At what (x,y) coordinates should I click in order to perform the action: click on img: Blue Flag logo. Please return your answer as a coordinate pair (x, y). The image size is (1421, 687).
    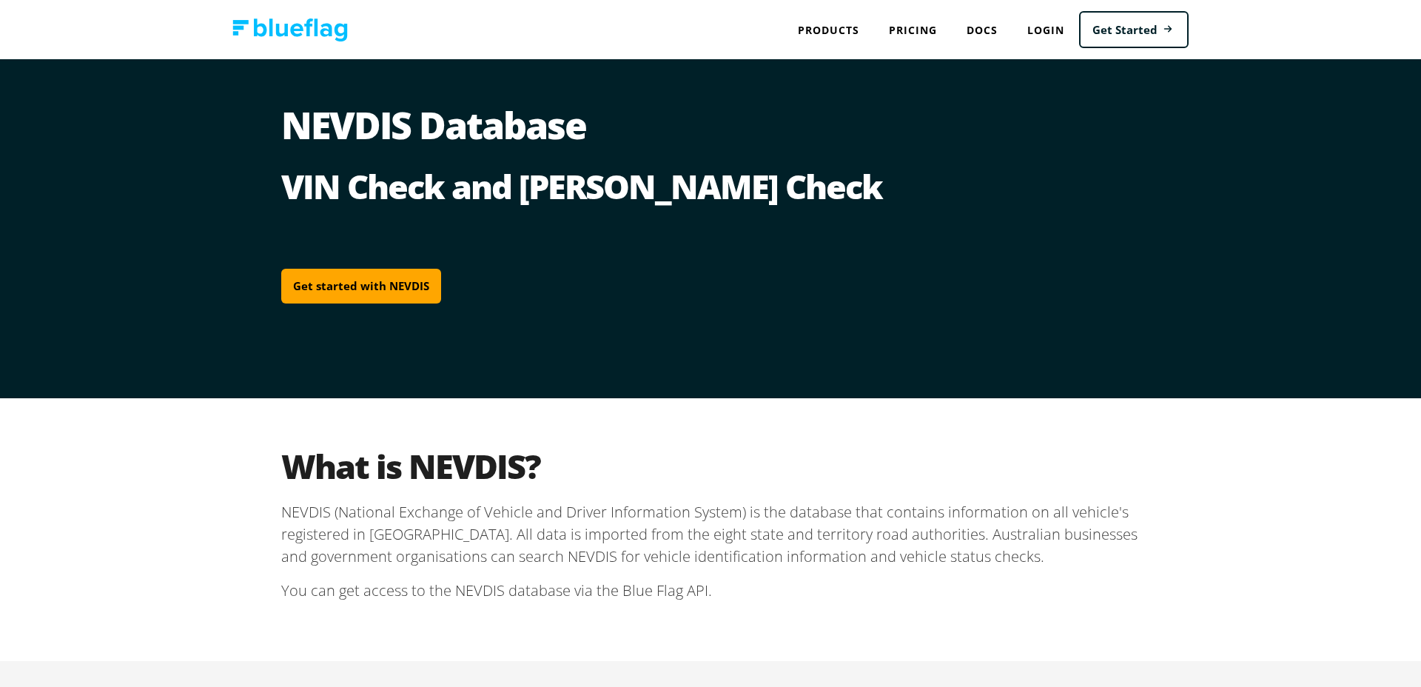
    Looking at the image, I should click on (290, 30).